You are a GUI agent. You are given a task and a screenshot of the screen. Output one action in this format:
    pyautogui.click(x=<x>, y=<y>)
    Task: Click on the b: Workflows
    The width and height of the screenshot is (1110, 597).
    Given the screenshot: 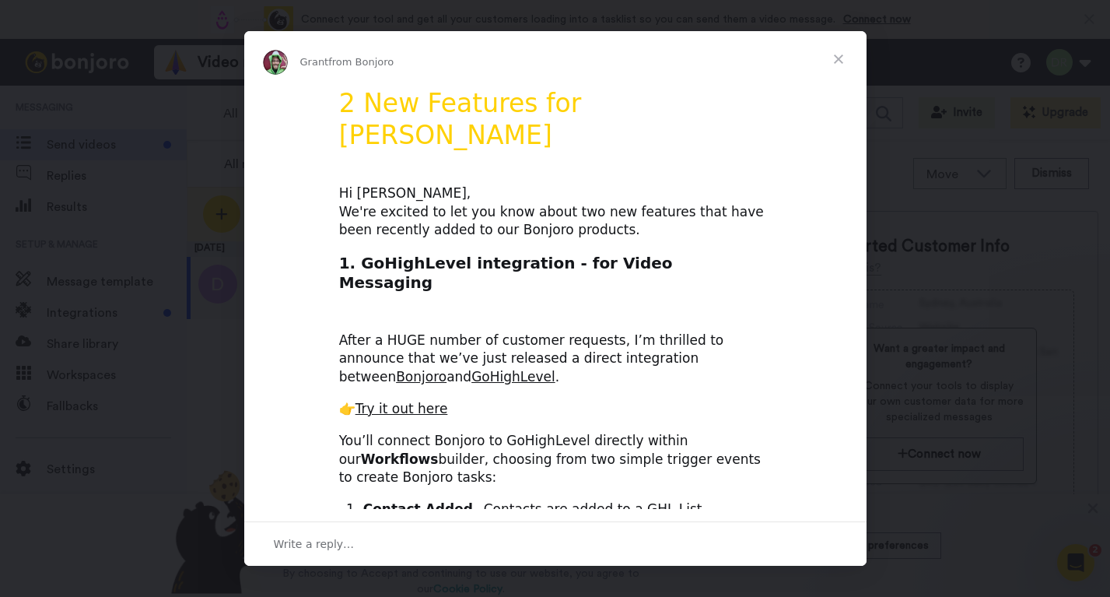 What is the action you would take?
    pyautogui.click(x=400, y=459)
    